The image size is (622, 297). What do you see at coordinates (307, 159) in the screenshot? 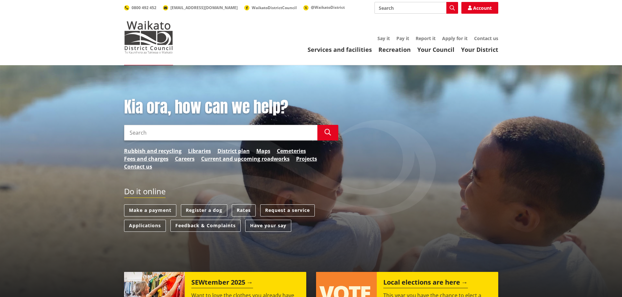
I see `a: Projects` at bounding box center [307, 159].